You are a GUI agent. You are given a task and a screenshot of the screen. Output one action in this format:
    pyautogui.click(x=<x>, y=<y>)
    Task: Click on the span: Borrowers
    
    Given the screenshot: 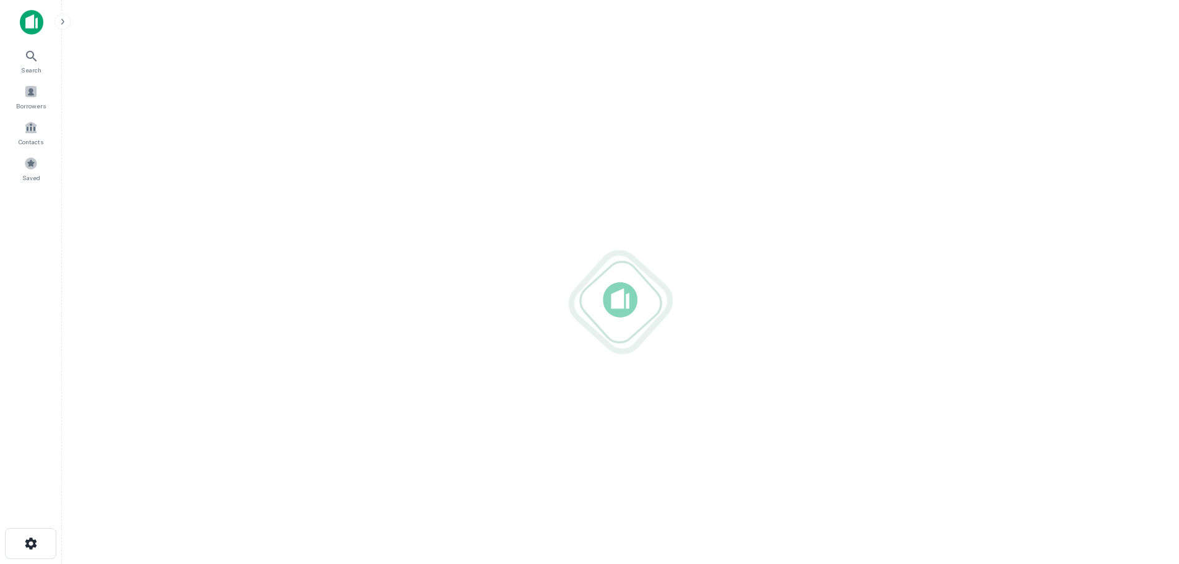 What is the action you would take?
    pyautogui.click(x=31, y=106)
    